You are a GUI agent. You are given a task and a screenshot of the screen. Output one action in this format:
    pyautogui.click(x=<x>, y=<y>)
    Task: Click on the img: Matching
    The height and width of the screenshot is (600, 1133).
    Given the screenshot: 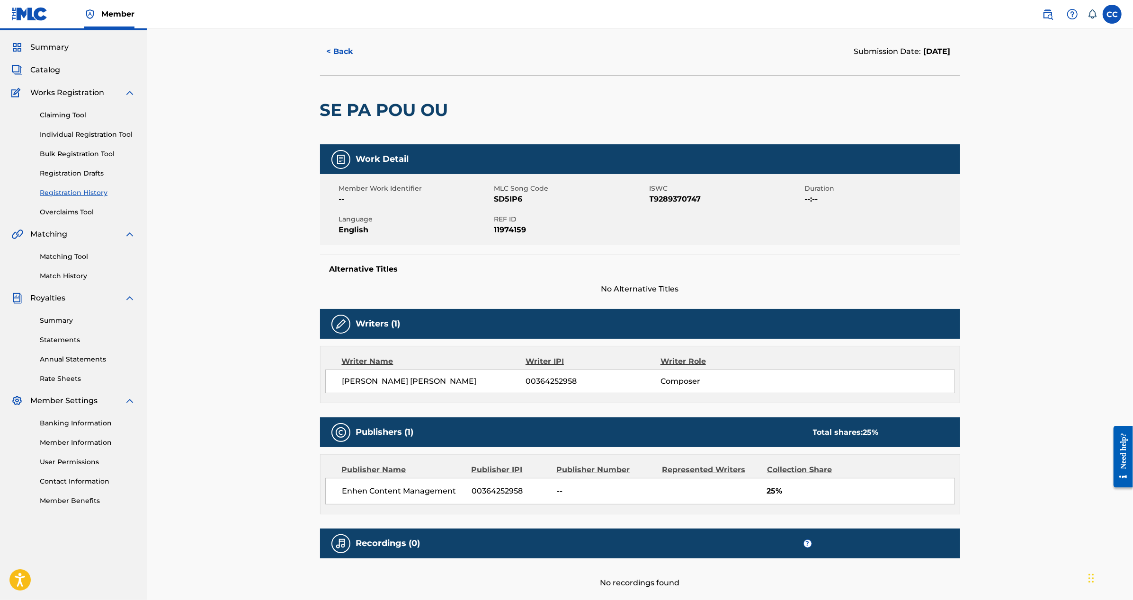 What is the action you would take?
    pyautogui.click(x=17, y=234)
    